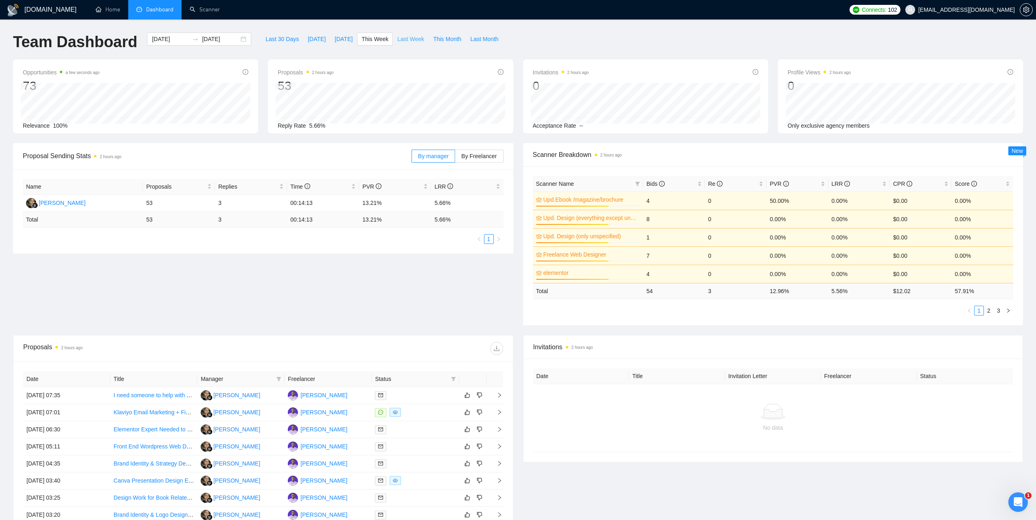 The image size is (1036, 520). Describe the element at coordinates (588, 291) in the screenshot. I see `td: Total` at that location.